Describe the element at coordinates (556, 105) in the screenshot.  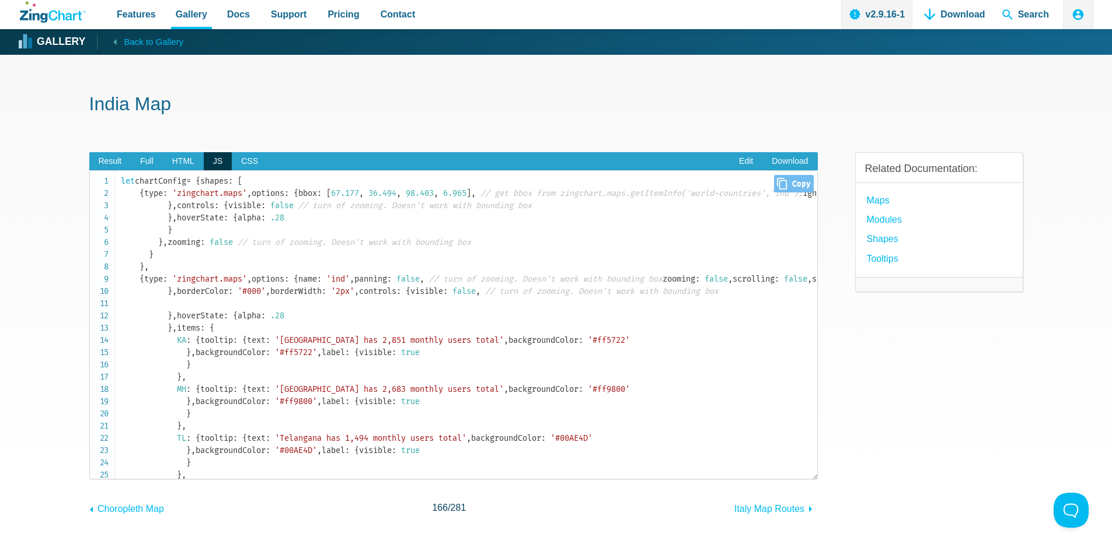
I see `h1: India Map` at that location.